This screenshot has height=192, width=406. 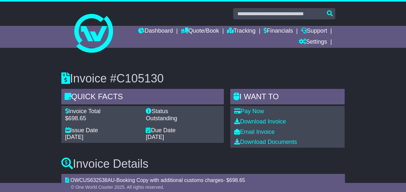 What do you see at coordinates (203, 164) in the screenshot?
I see `h3: Invoice Details` at bounding box center [203, 164].